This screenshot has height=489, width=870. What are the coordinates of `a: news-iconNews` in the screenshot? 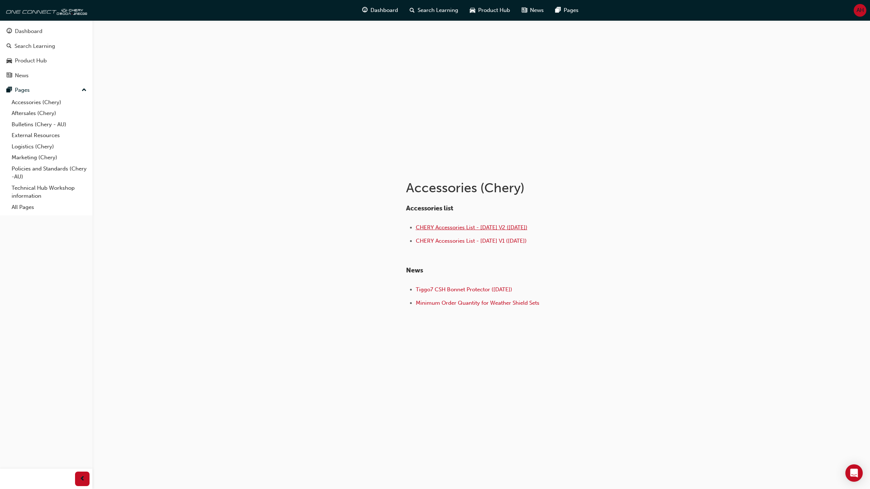 It's located at (533, 10).